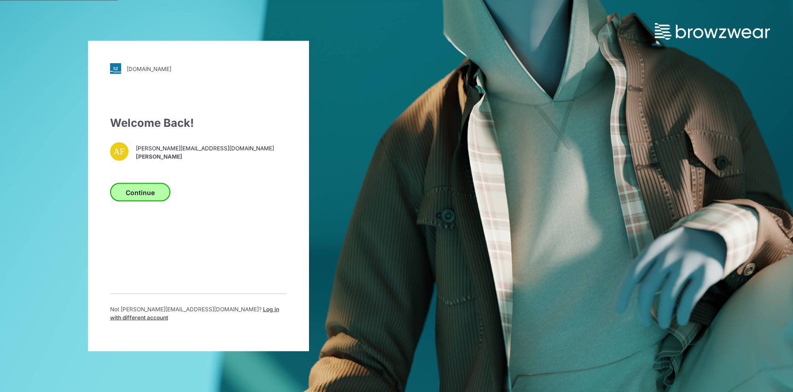 This screenshot has width=793, height=392. Describe the element at coordinates (119, 152) in the screenshot. I see `div: AF` at that location.